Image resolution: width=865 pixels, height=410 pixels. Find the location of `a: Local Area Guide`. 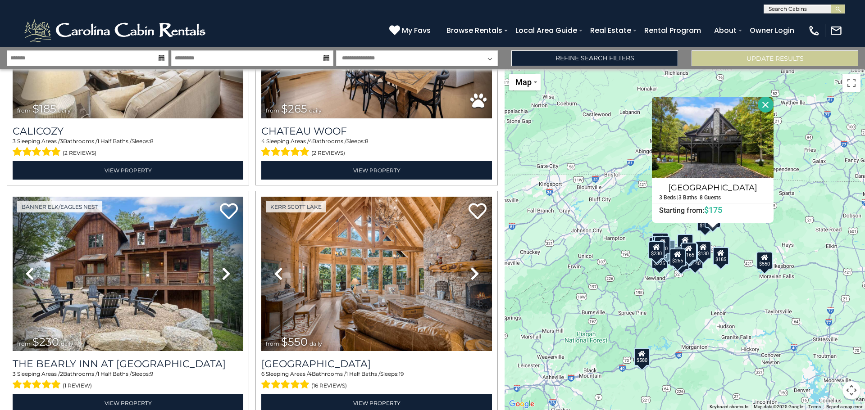

a: Local Area Guide is located at coordinates (546, 30).